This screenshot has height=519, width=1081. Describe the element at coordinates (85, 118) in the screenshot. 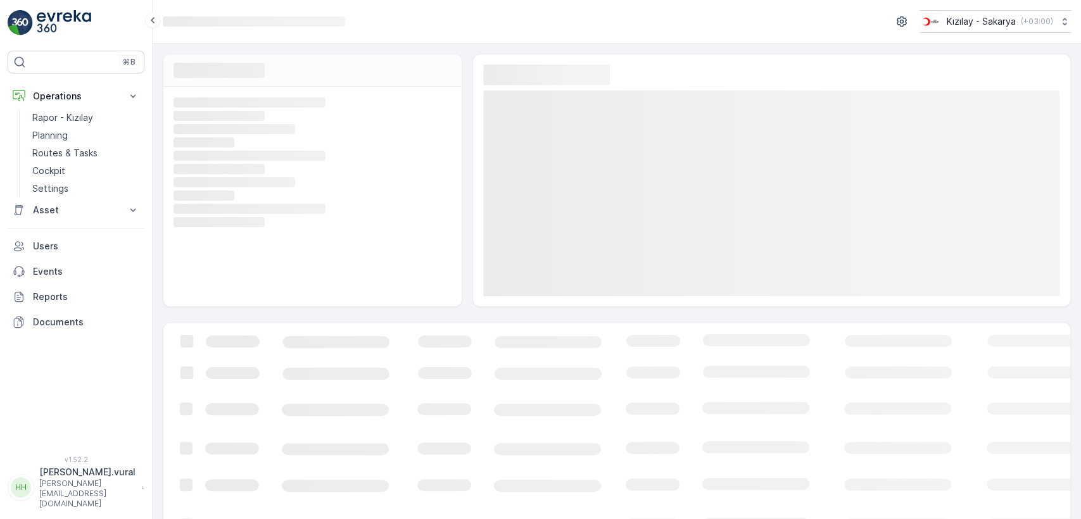

I see `a: Rapor - Kızılay` at that location.